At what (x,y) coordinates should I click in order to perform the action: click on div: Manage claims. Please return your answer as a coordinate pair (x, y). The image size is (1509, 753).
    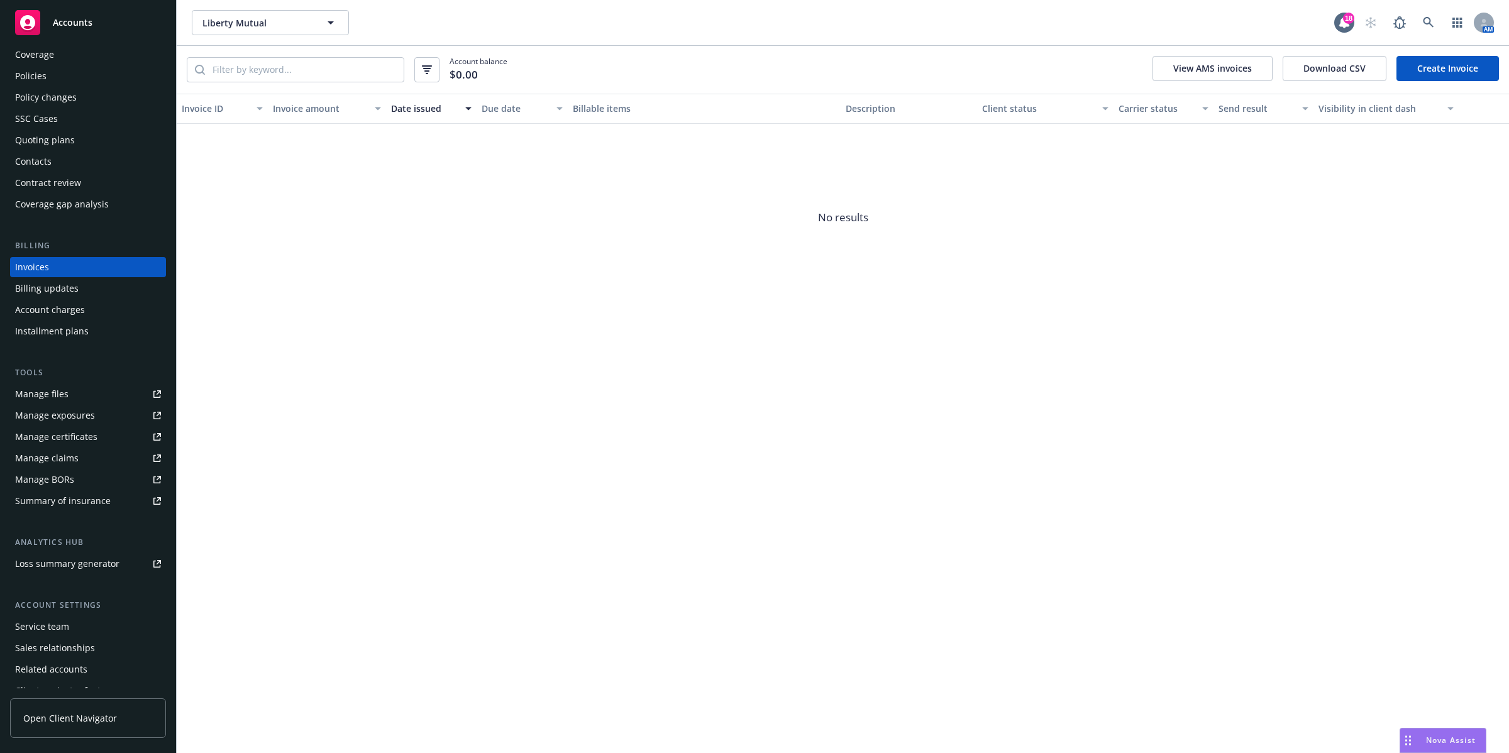
    Looking at the image, I should click on (47, 458).